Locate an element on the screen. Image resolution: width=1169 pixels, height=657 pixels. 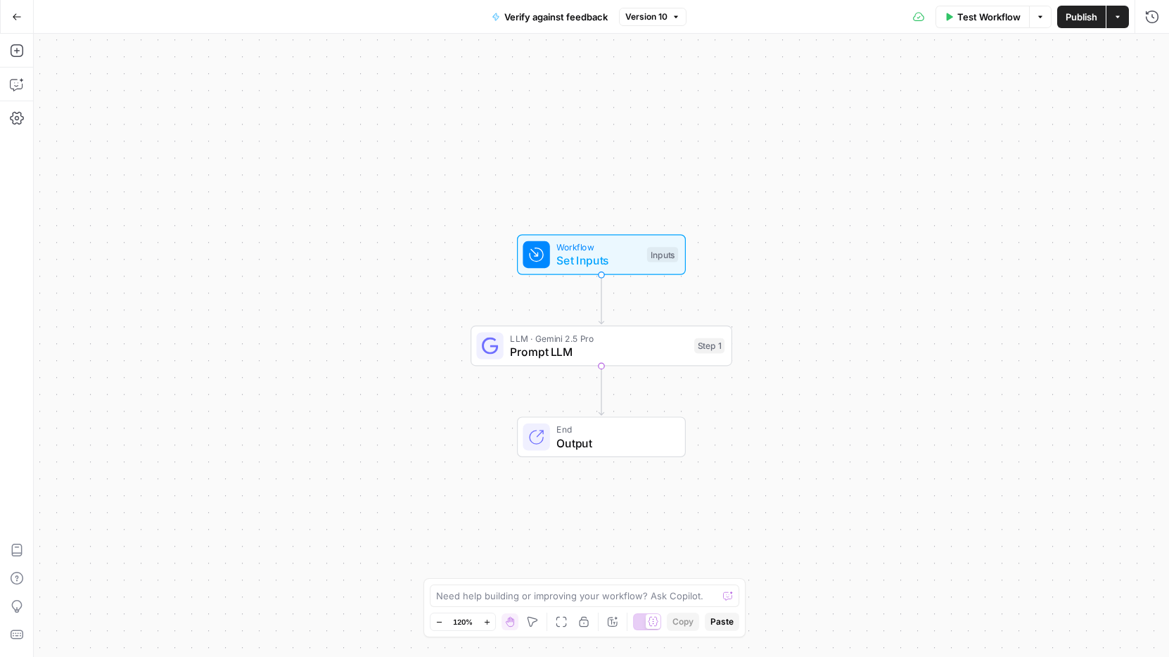
span: Publish is located at coordinates (1081, 17).